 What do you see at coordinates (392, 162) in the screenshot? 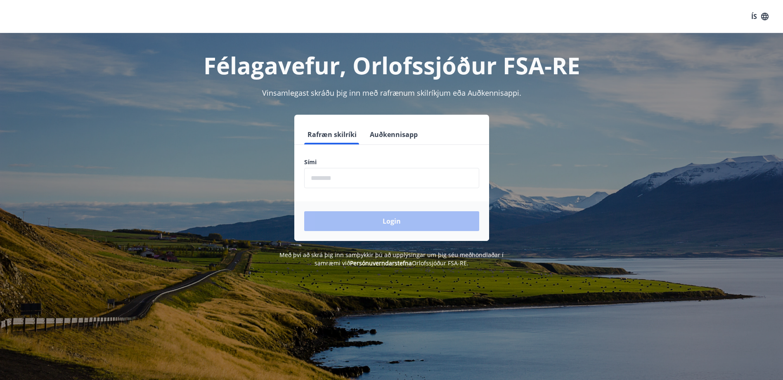
I see `label: Sími` at bounding box center [392, 162].